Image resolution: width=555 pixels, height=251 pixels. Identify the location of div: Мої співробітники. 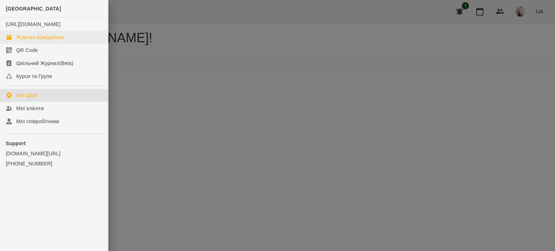
(38, 121).